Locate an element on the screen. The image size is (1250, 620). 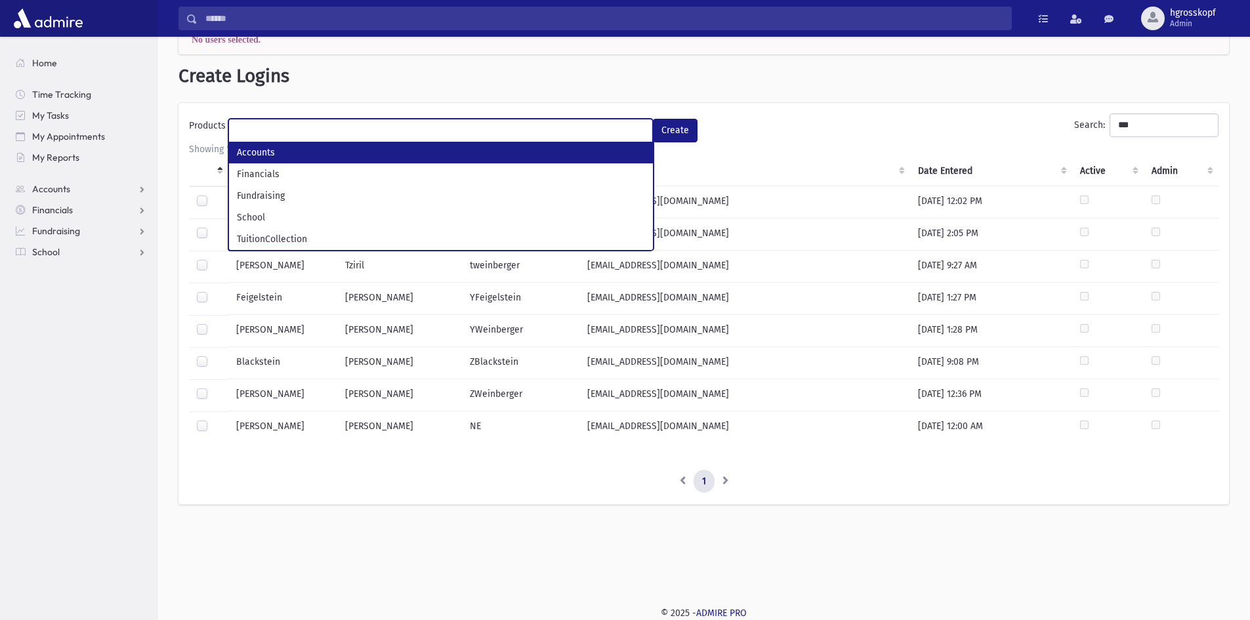
a: My Appointments is located at coordinates (81, 136).